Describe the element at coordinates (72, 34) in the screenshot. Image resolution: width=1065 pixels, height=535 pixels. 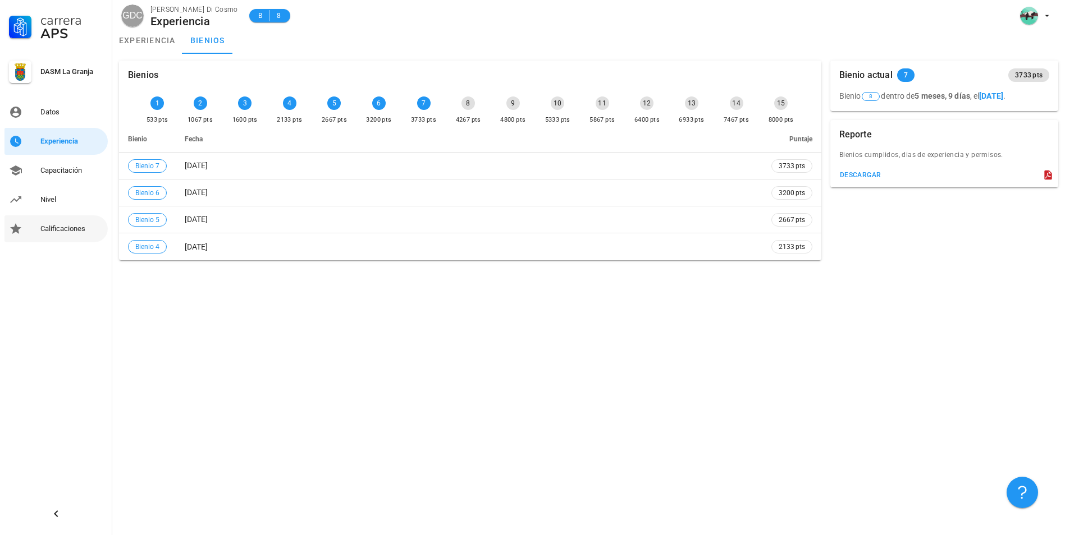
I see `div: APS` at that location.